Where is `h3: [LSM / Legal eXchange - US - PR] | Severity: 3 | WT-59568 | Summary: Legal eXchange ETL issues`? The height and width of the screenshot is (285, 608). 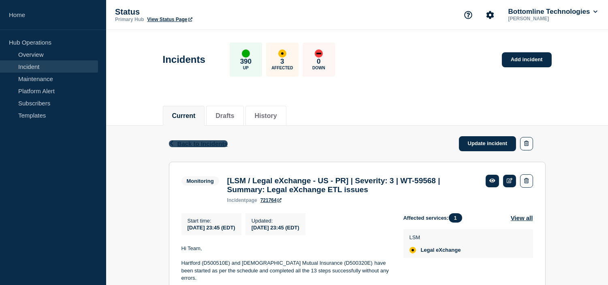 h3: [LSM / Legal eXchange - US - PR] | Severity: 3 | WT-59568 | Summary: Legal eXchange ETL issues is located at coordinates (352, 185).